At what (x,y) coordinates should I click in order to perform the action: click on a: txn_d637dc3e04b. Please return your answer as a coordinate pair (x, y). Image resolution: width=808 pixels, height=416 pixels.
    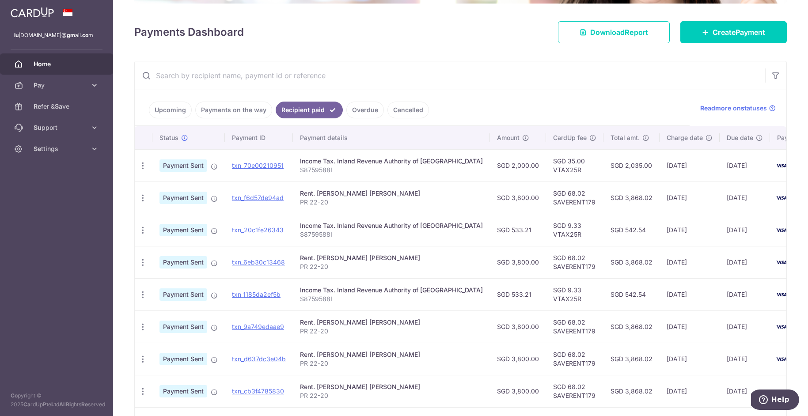
    Looking at the image, I should click on (259, 359).